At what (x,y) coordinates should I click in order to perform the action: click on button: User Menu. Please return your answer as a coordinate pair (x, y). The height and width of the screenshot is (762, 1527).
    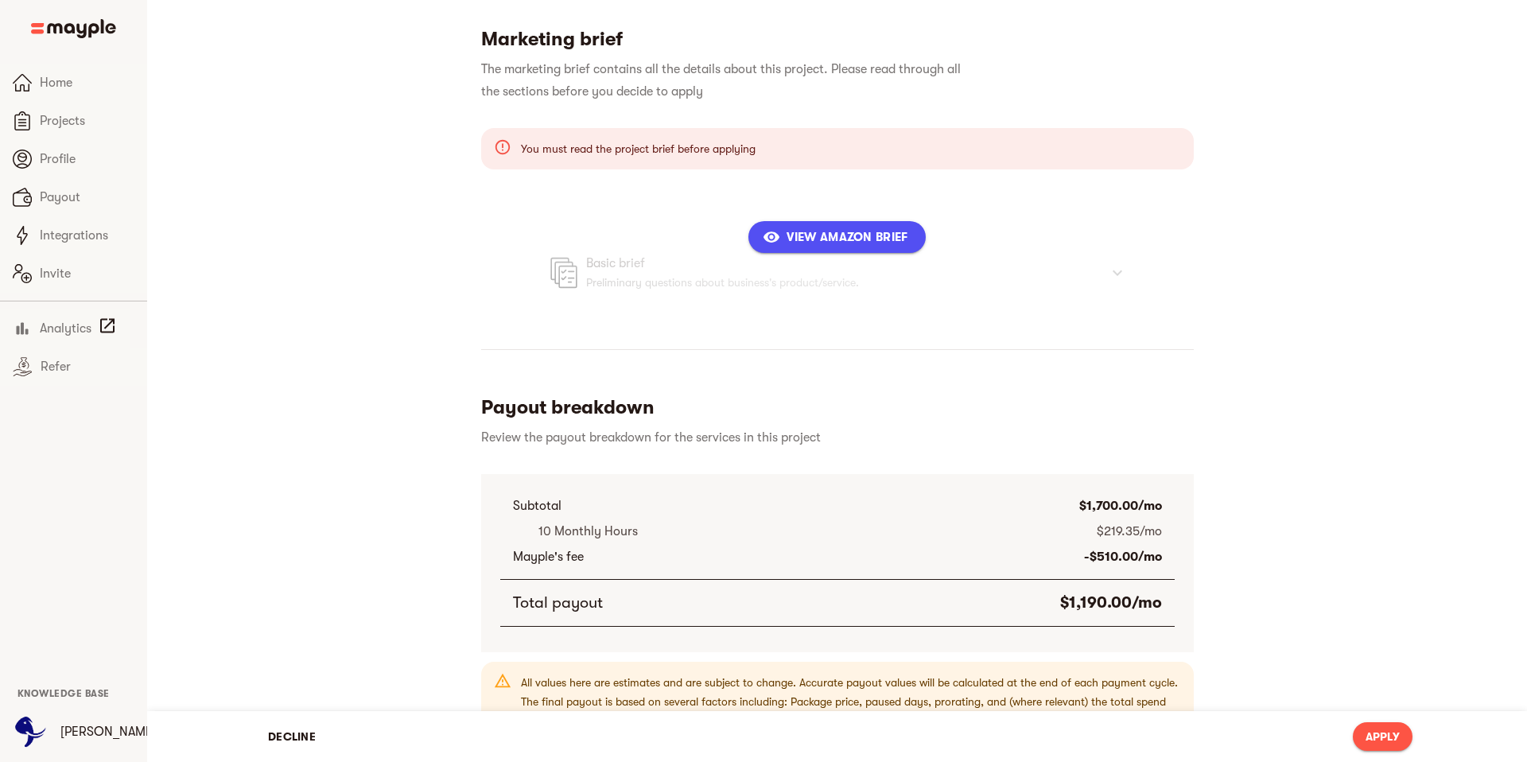
    Looking at the image, I should click on (30, 732).